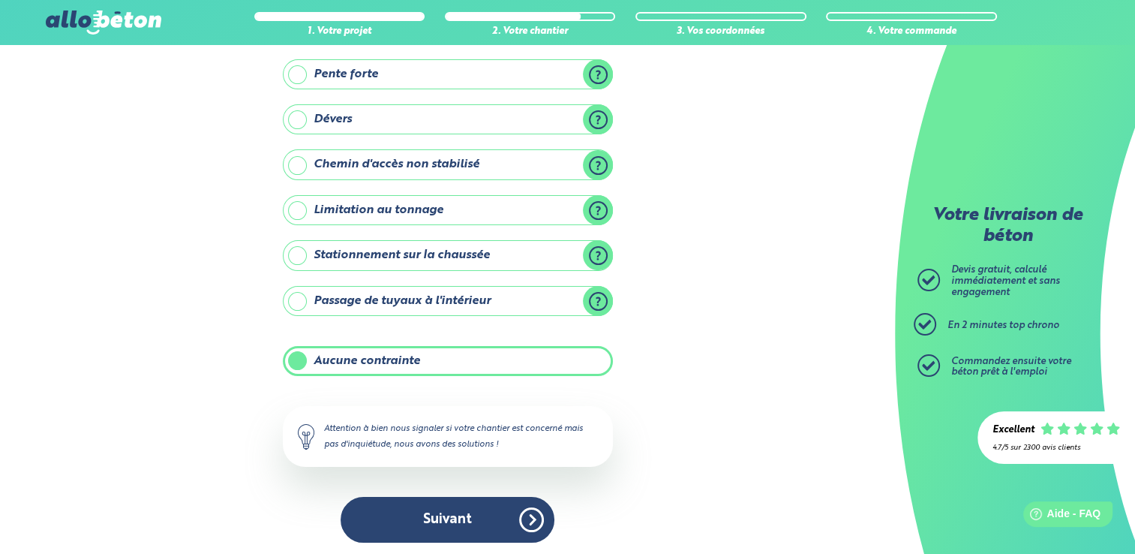 The width and height of the screenshot is (1135, 554). What do you see at coordinates (448, 255) in the screenshot?
I see `label: Stationnement sur la chaussée` at bounding box center [448, 255].